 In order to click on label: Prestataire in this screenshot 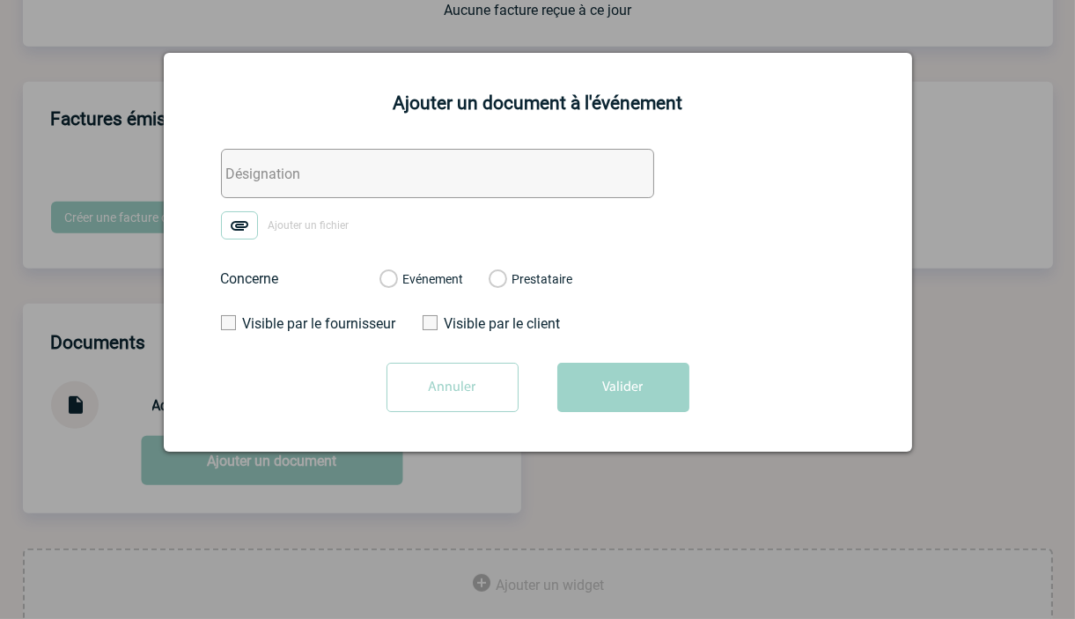, I will do `click(496, 280)`.